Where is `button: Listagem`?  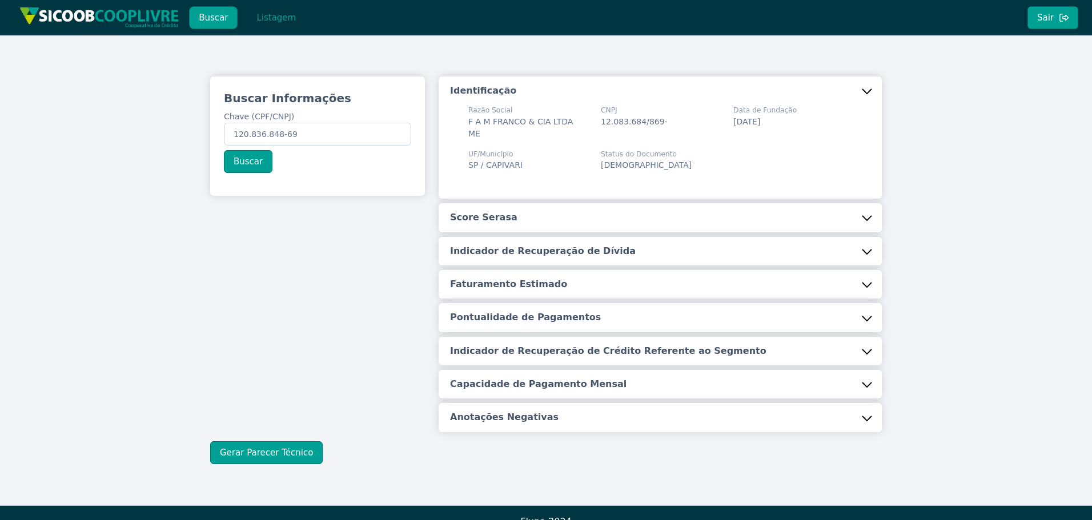 button: Listagem is located at coordinates (276, 18).